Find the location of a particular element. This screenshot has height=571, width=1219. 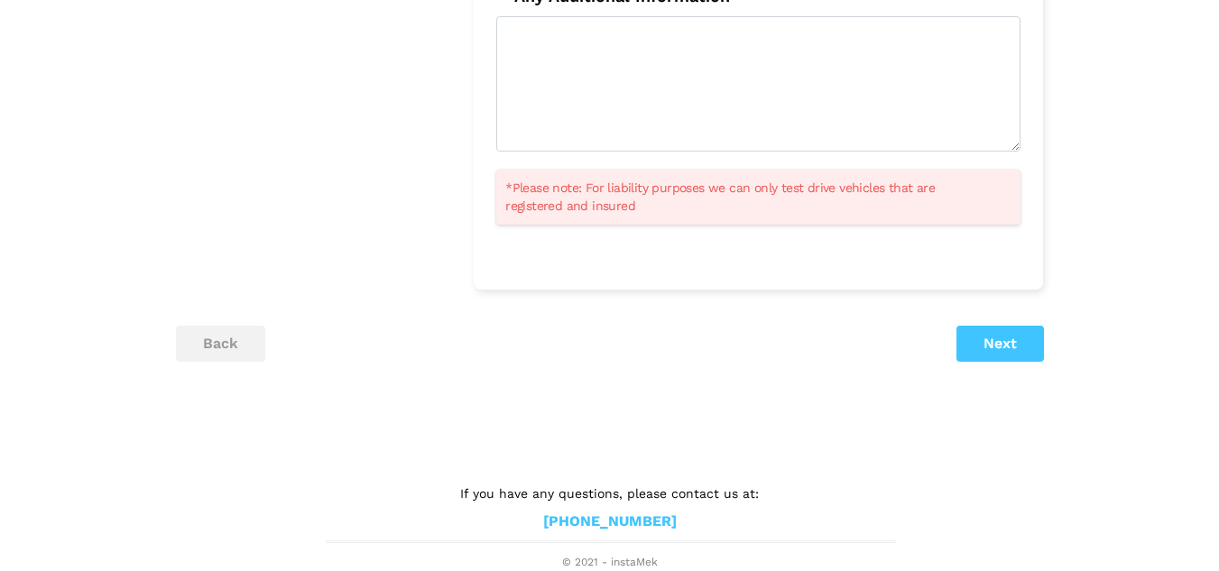

p: If you have any questions, please contact us at: is located at coordinates (610, 493).